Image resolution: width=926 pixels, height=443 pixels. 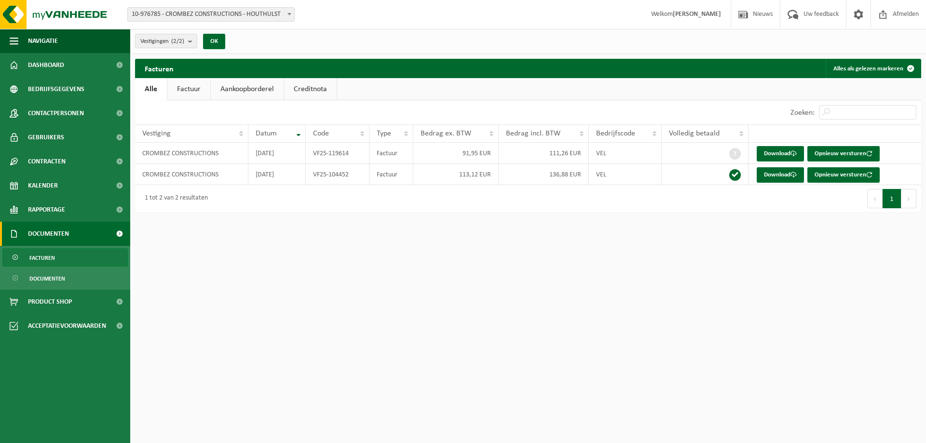 What do you see at coordinates (456, 153) in the screenshot?
I see `td: 91,95 EUR` at bounding box center [456, 153].